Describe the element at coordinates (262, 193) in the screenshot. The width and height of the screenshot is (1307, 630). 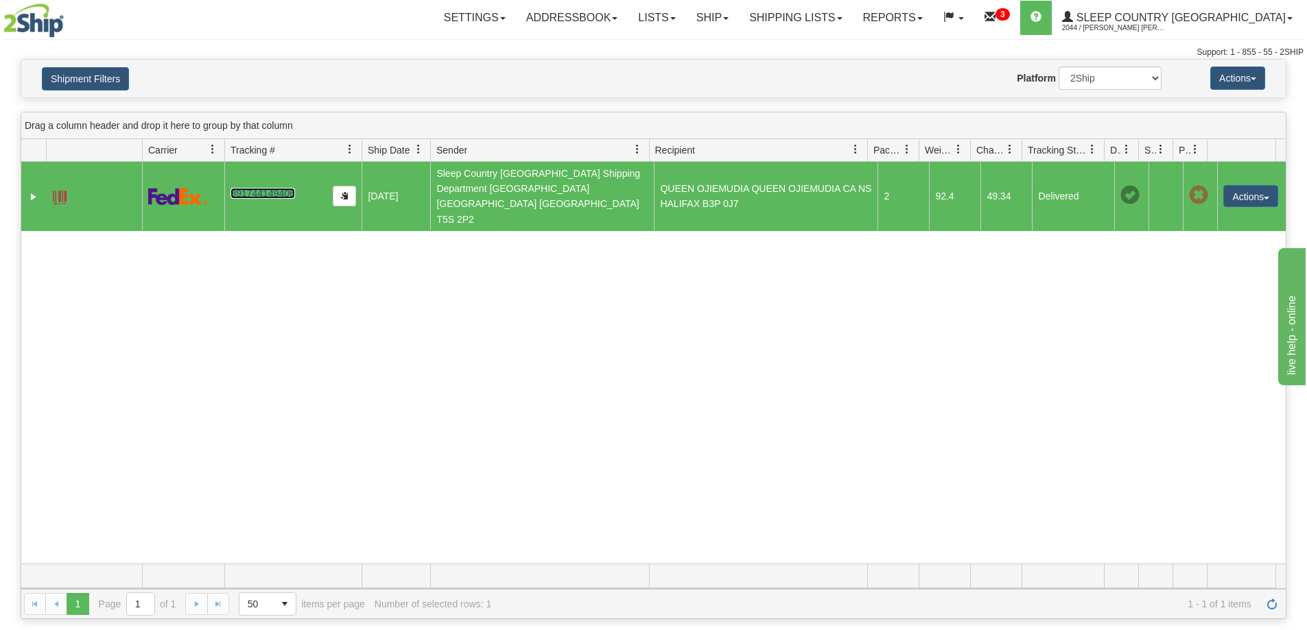
I see `a: 391744149406` at that location.